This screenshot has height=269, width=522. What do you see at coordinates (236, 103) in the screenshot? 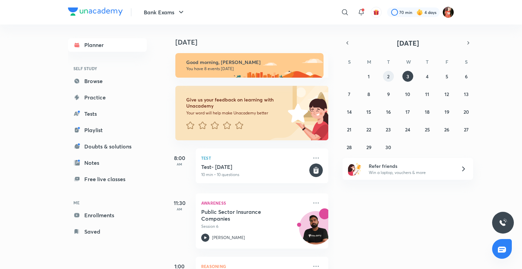
I see `h6: Give us your feedback on learning with Unacademy` at bounding box center [236, 103].